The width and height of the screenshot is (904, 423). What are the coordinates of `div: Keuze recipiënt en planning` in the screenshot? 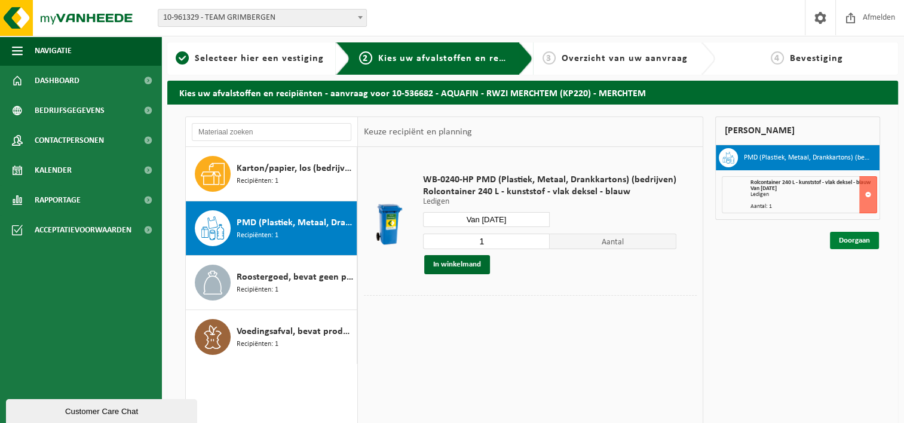 It's located at (418, 132).